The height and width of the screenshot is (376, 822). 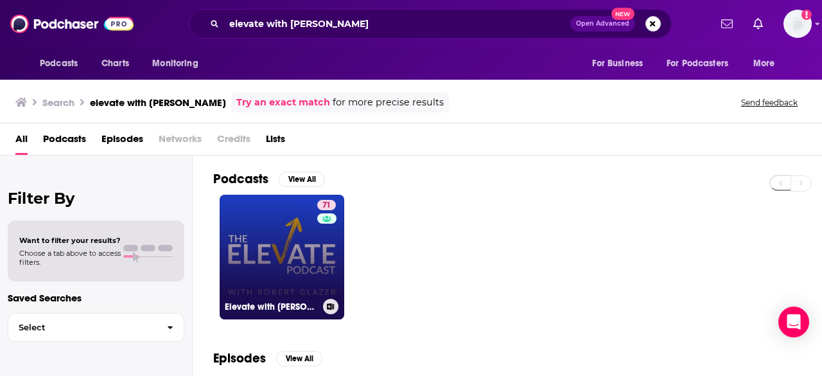 What do you see at coordinates (96, 327) in the screenshot?
I see `button: Select` at bounding box center [96, 327].